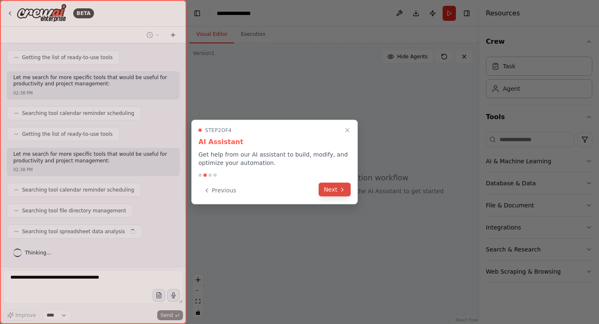 The image size is (599, 324). Describe the element at coordinates (197, 13) in the screenshot. I see `button: Hide left sidebar` at that location.